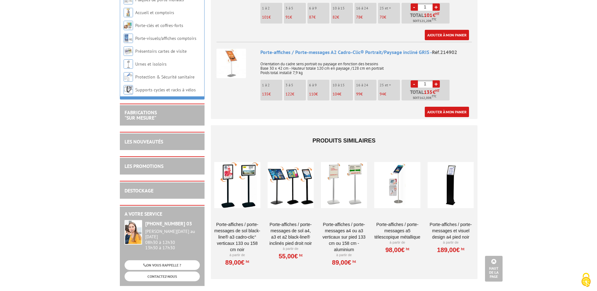 The width and height of the screenshot is (597, 291). Describe the element at coordinates (290, 256) in the screenshot. I see `a: 55,00€HT` at that location.